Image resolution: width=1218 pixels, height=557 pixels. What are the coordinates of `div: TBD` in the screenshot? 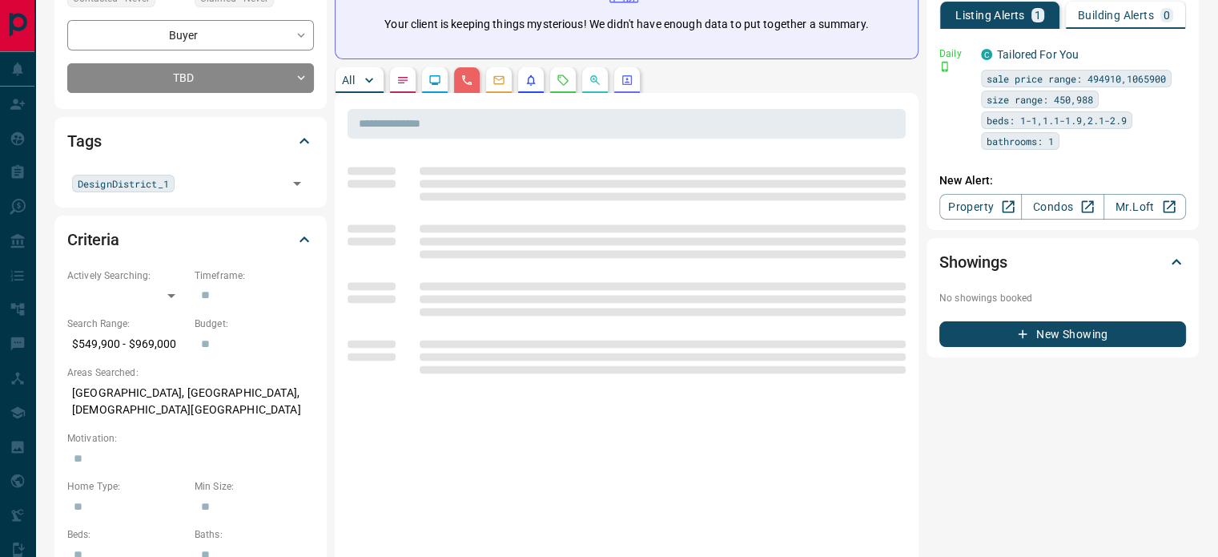 It's located at (191, 78).